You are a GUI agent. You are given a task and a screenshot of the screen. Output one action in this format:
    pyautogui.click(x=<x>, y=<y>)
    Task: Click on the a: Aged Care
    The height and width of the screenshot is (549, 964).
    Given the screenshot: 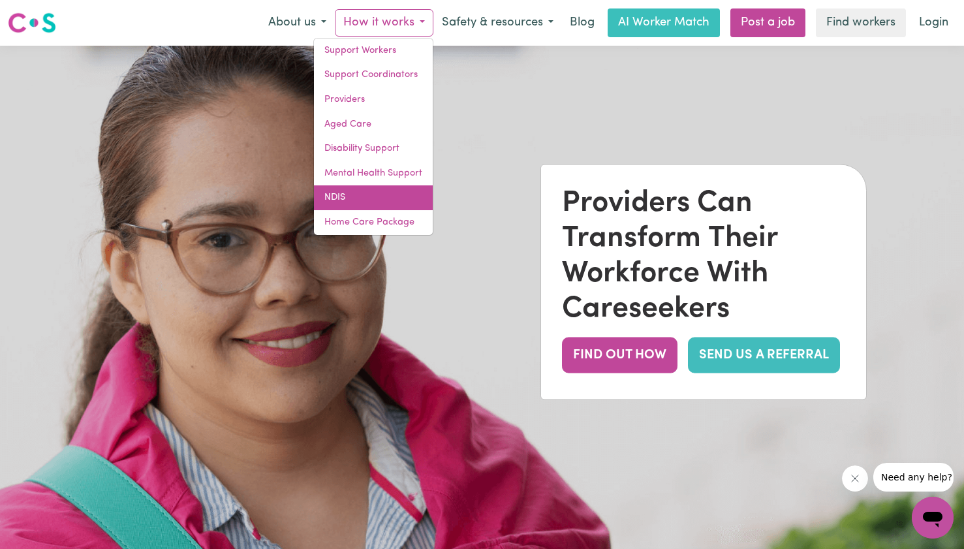 What is the action you would take?
    pyautogui.click(x=373, y=125)
    